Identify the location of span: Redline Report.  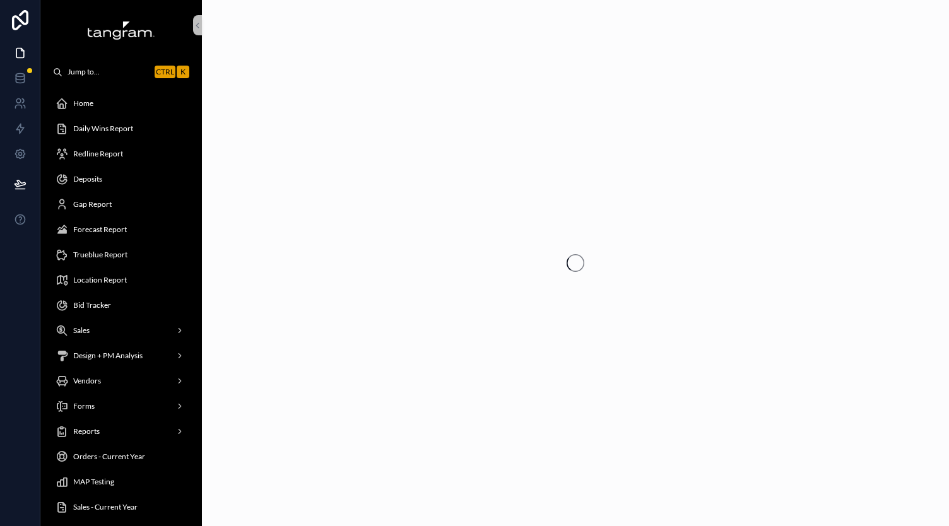
(98, 154).